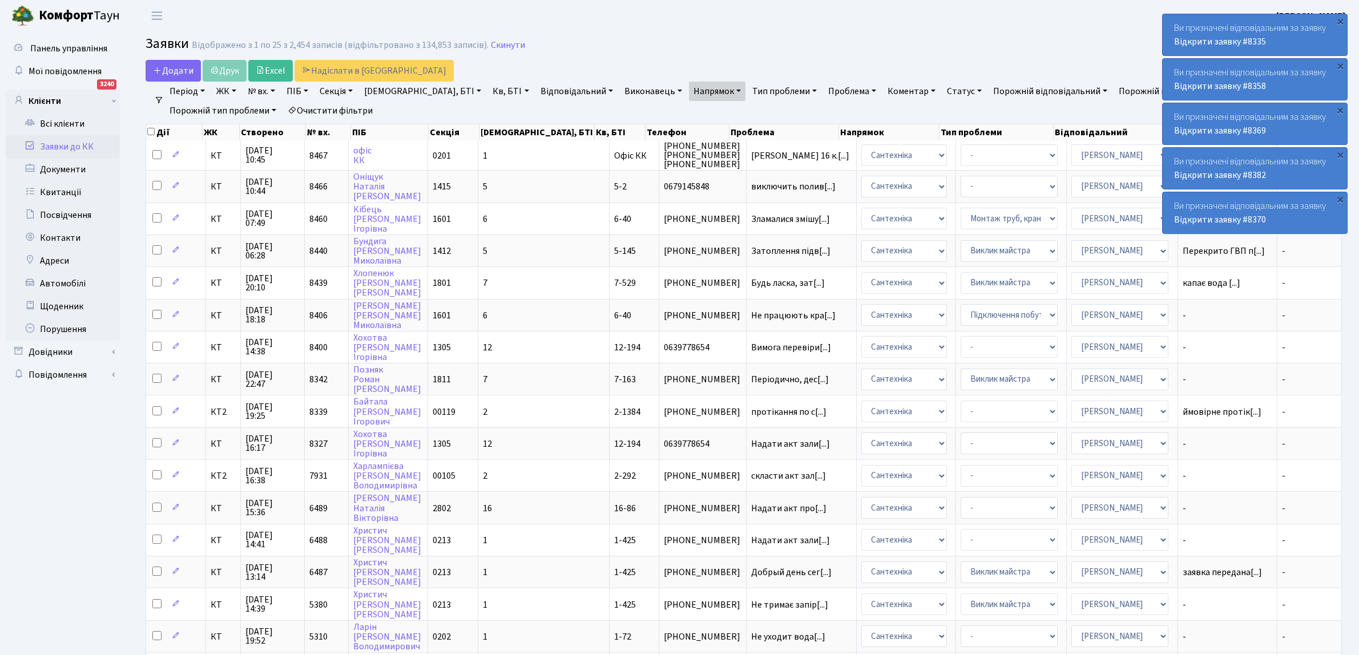 The image size is (1359, 655). I want to click on span: 0639778654, so click(702, 444).